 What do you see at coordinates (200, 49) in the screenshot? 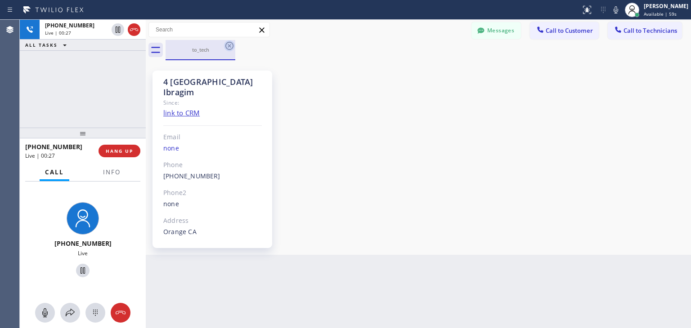
I see `div: to_tech` at bounding box center [200, 49].